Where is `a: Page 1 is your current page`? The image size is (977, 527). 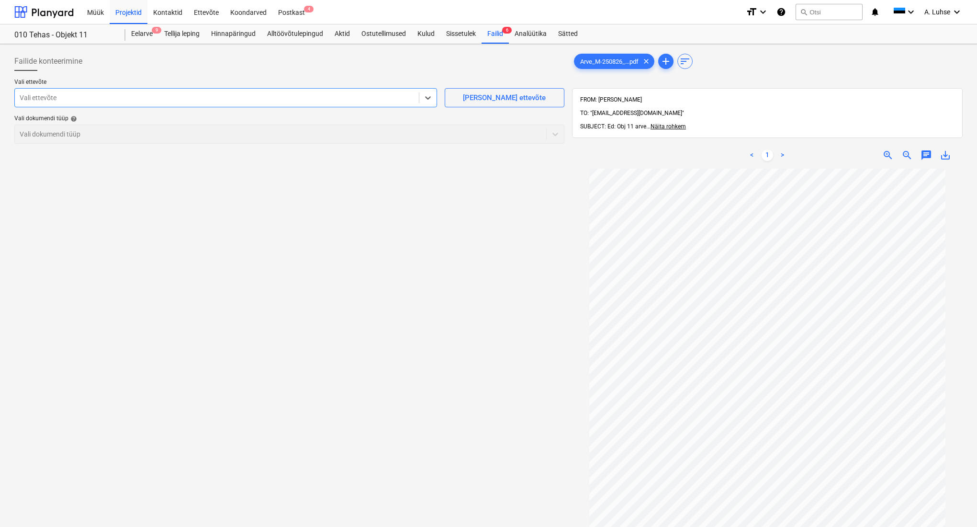
a: Page 1 is your current page is located at coordinates (767, 155).